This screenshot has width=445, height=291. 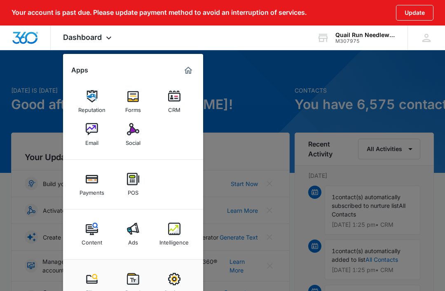 I want to click on div: Content, so click(x=92, y=241).